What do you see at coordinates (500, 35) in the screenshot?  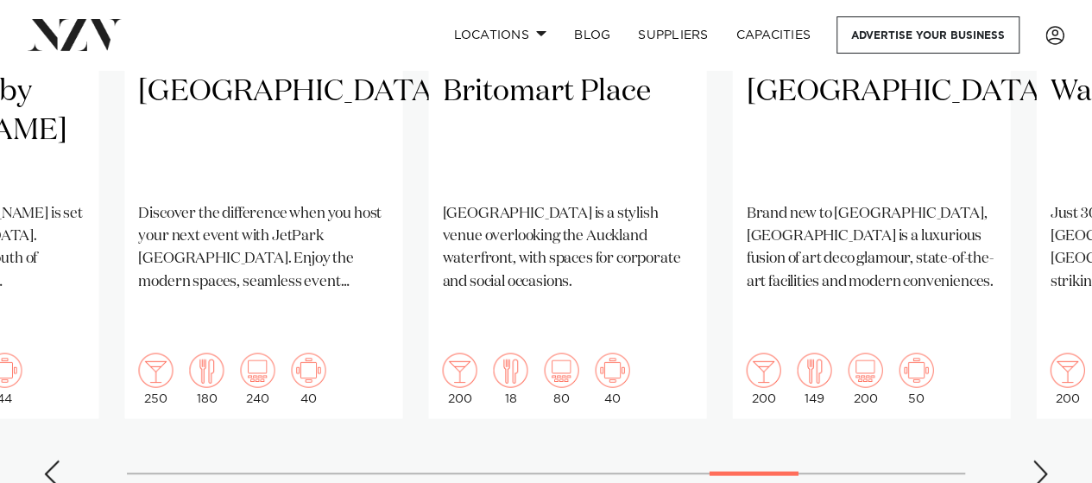 I see `a: Locations` at bounding box center [500, 35].